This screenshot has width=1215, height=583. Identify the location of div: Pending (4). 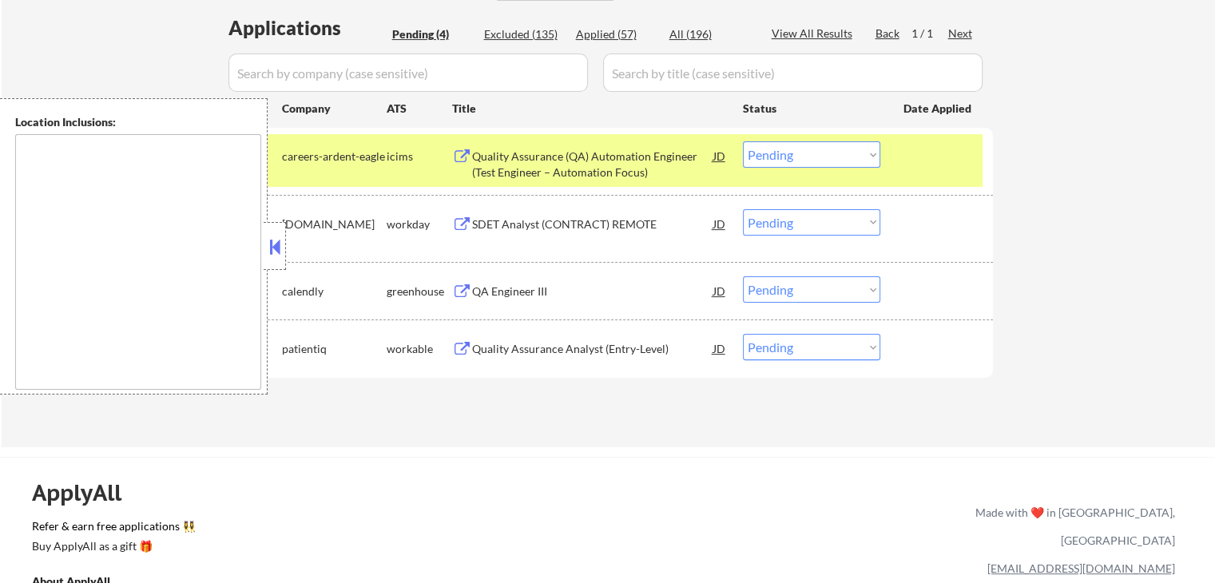
(432, 34).